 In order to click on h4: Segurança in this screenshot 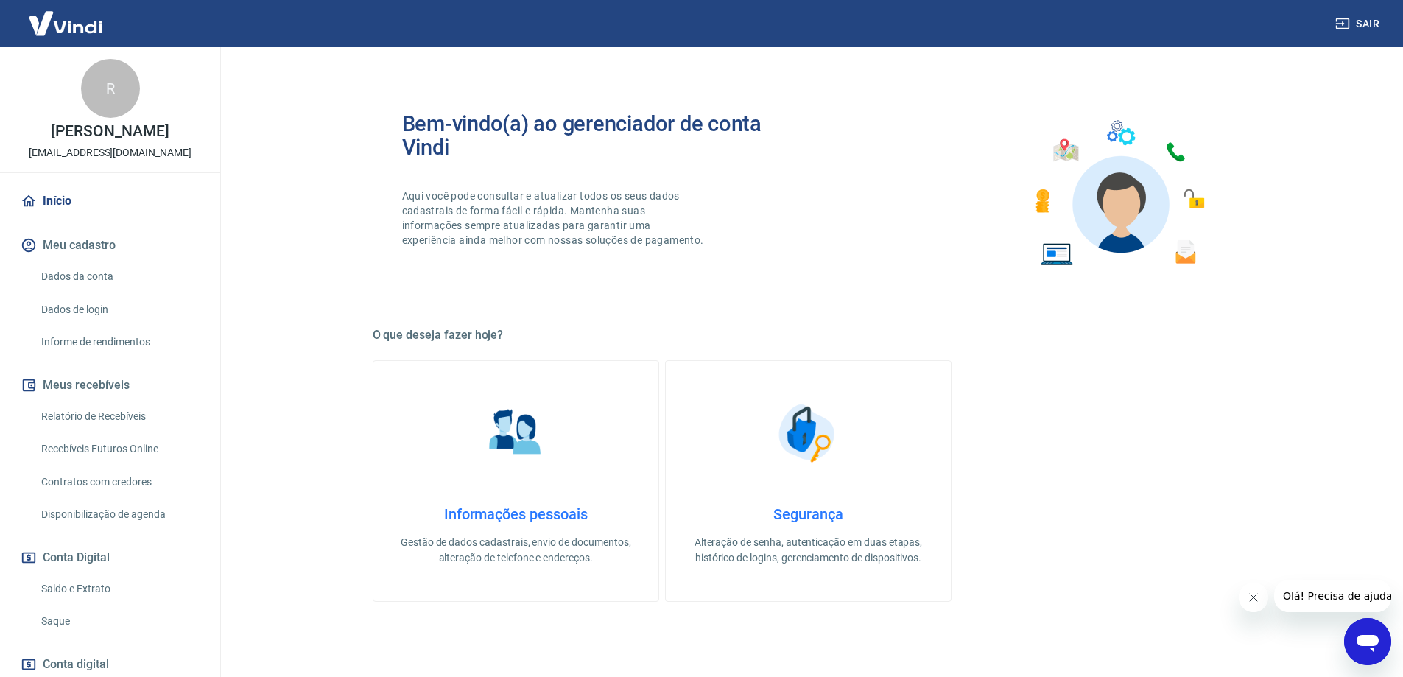, I will do `click(808, 514)`.